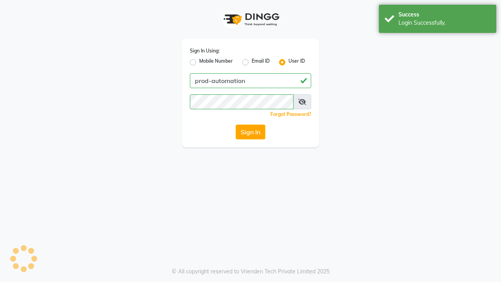  Describe the element at coordinates (205, 51) in the screenshot. I see `label: Sign In Using:` at that location.